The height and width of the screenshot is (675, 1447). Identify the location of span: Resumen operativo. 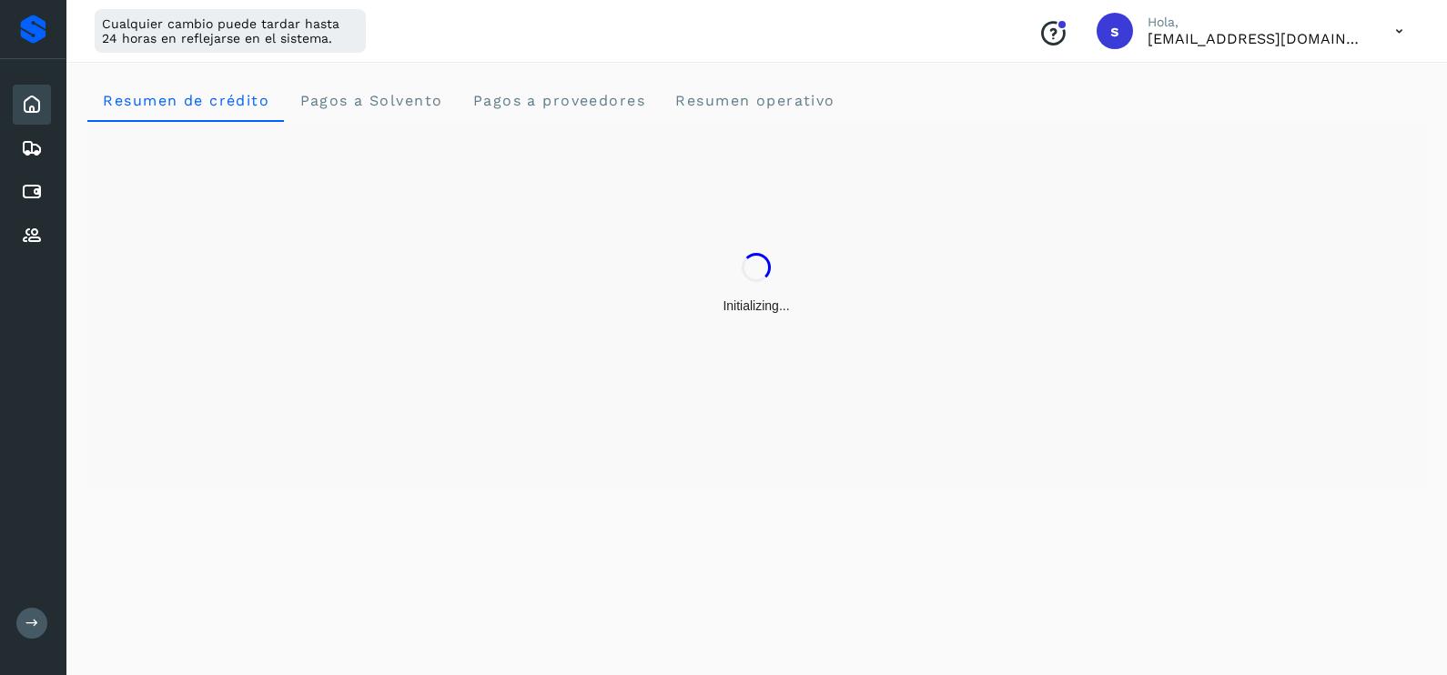
(754, 100).